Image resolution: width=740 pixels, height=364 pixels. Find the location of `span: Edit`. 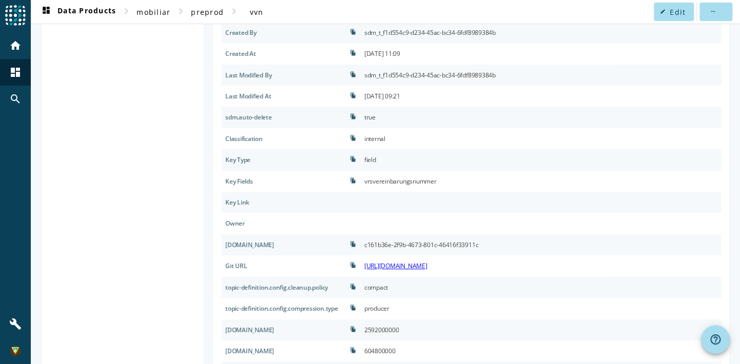

span: Edit is located at coordinates (677, 12).